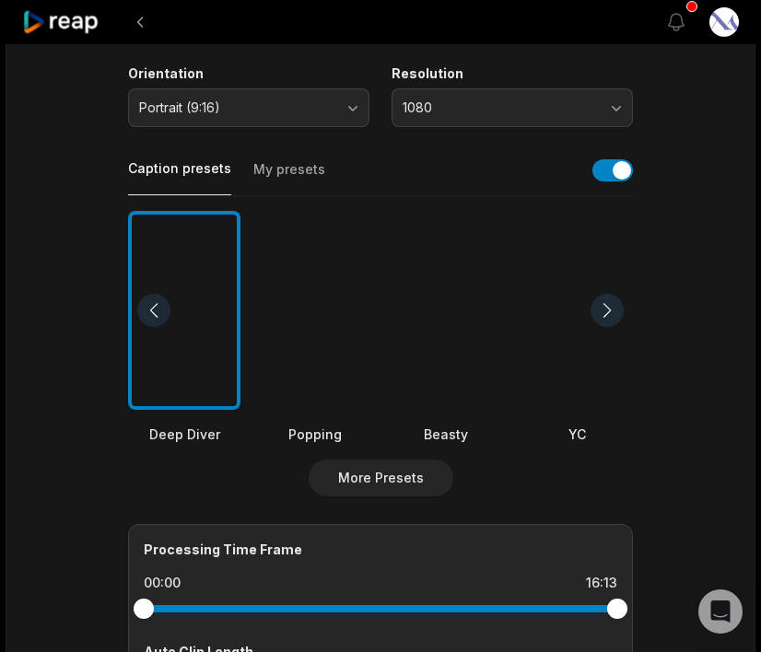  Describe the element at coordinates (577, 434) in the screenshot. I see `div: YC` at that location.